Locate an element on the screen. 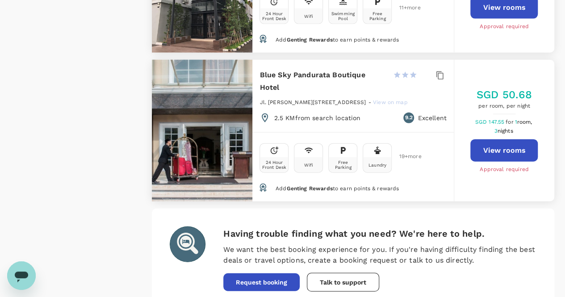 The width and height of the screenshot is (565, 297). span: View on map is located at coordinates (390, 102).